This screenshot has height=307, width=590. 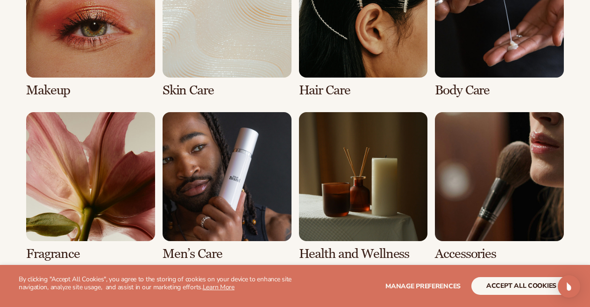 What do you see at coordinates (157, 283) in the screenshot?
I see `p: By clicking "Accept All Cookies", you agree to the storing of cookies on your device to enhance s...` at bounding box center [157, 283].